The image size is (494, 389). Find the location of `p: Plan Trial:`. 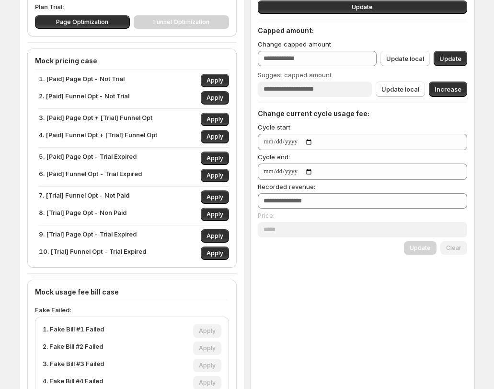

p: Plan Trial: is located at coordinates (132, 7).